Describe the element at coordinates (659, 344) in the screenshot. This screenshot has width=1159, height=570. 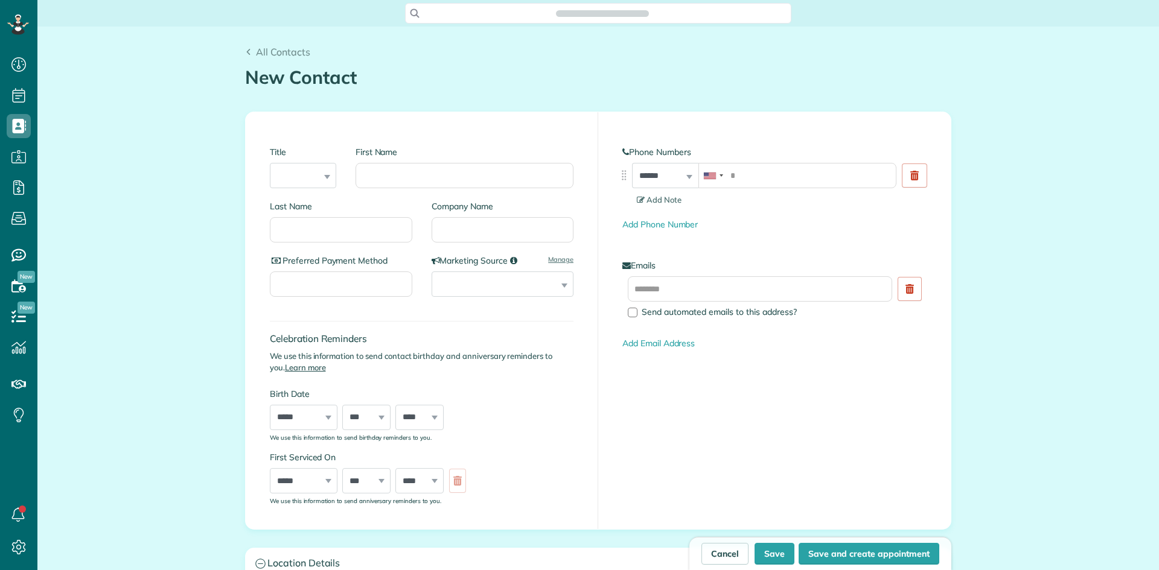
I see `a: Add Email Address` at that location.